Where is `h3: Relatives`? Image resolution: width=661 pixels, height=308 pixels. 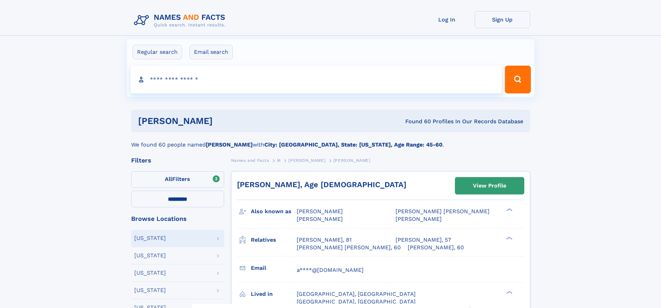
h3: Relatives is located at coordinates (274, 240).